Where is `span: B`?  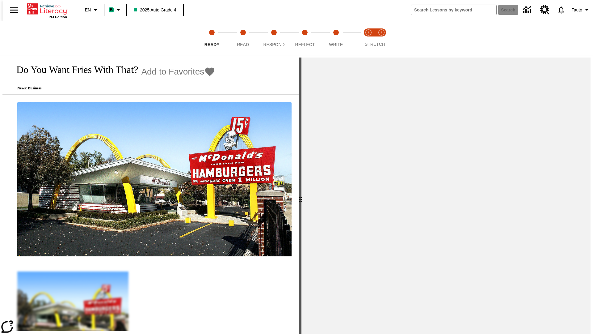 span: B is located at coordinates (111, 10).